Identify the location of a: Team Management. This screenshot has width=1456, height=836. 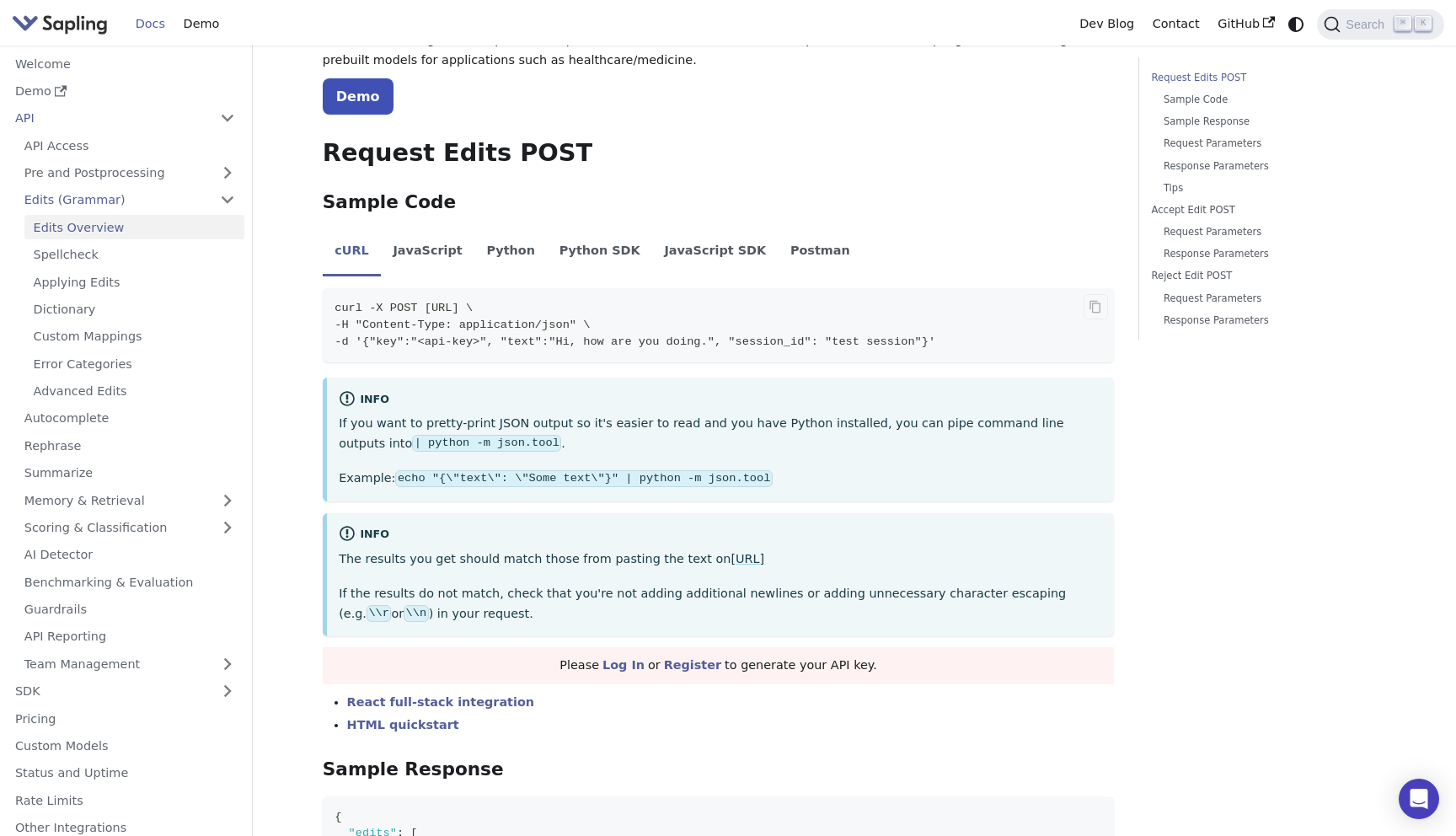
(130, 663).